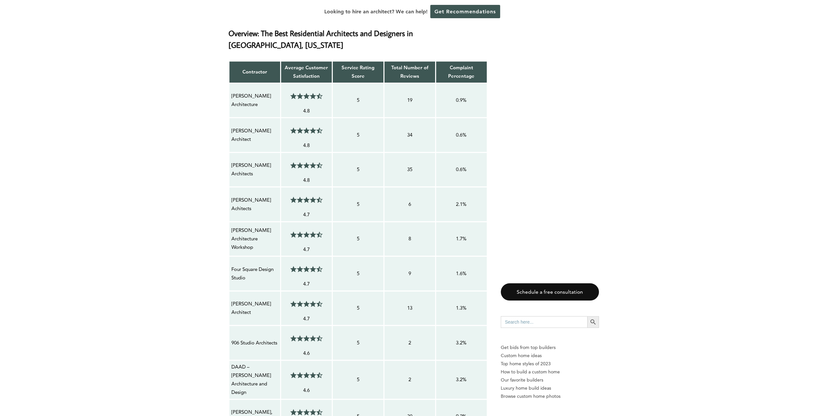  I want to click on a: Our favorite builders, so click(550, 380).